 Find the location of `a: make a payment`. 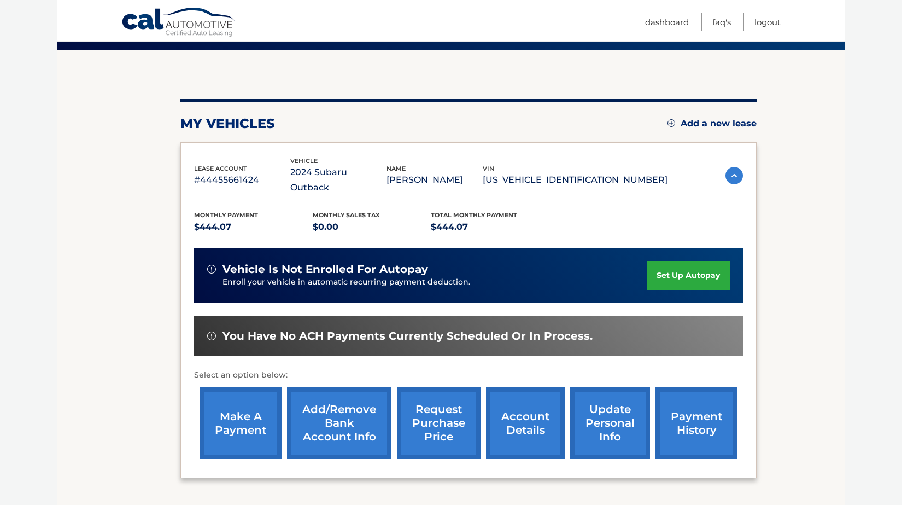

a: make a payment is located at coordinates (241, 423).